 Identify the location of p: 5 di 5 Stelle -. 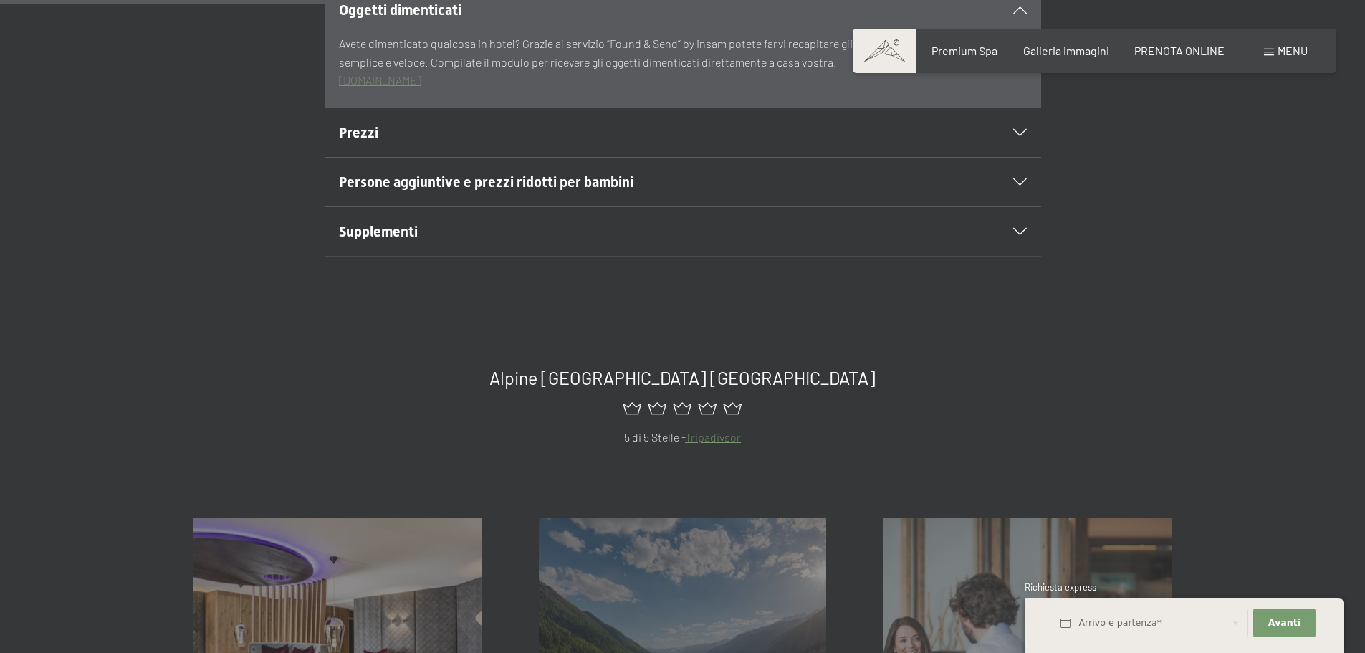
(682, 437).